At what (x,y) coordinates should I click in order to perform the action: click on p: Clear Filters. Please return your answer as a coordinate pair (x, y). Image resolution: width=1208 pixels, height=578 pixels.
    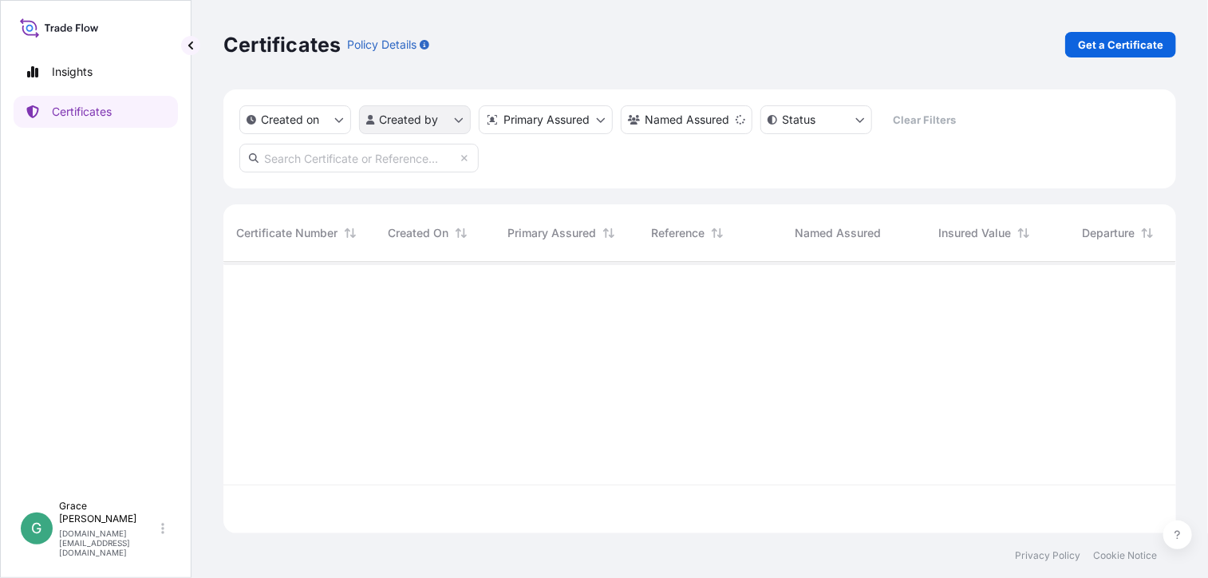
    Looking at the image, I should click on (925, 120).